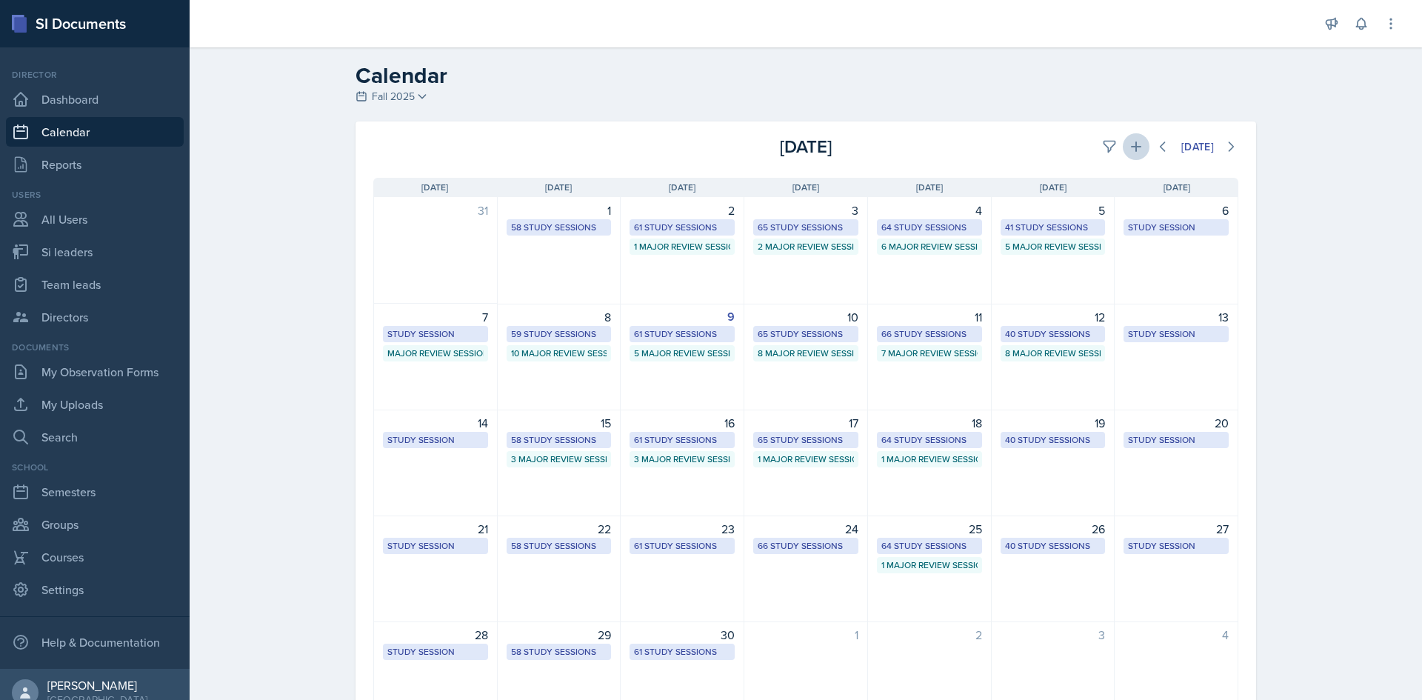 This screenshot has width=1422, height=700. Describe the element at coordinates (559, 317) in the screenshot. I see `div: 8` at that location.